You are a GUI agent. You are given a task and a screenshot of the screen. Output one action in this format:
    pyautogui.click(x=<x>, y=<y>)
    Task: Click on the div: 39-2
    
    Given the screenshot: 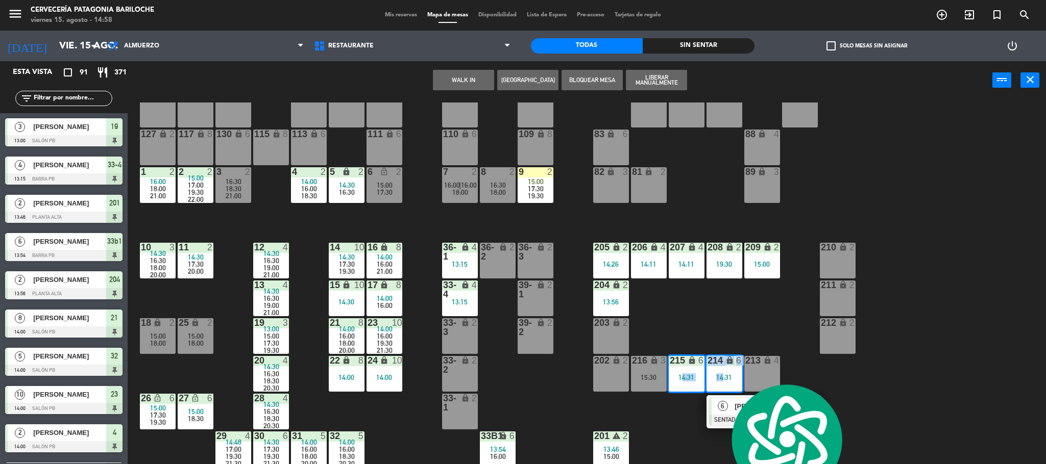 What is the action you would take?
    pyautogui.click(x=518, y=328)
    